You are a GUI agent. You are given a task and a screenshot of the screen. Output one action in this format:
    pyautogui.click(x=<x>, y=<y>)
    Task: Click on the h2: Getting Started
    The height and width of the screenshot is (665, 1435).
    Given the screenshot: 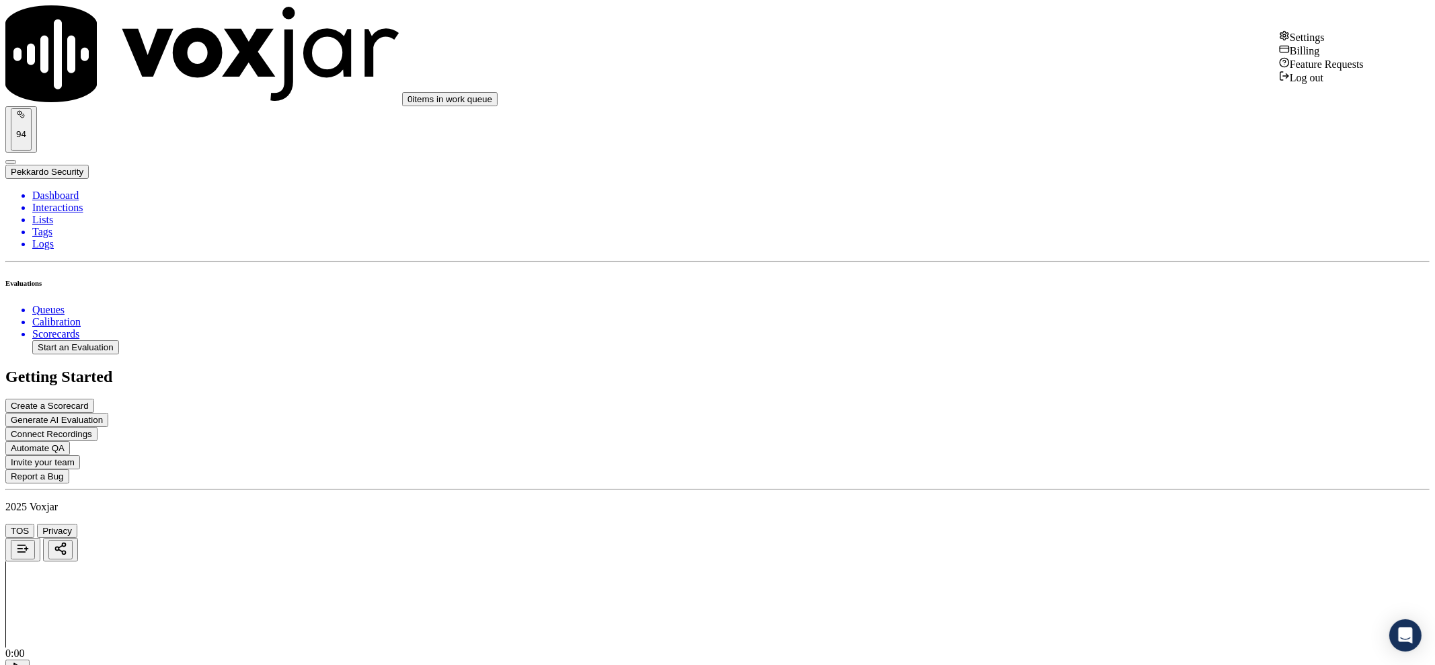 What is the action you would take?
    pyautogui.click(x=717, y=377)
    